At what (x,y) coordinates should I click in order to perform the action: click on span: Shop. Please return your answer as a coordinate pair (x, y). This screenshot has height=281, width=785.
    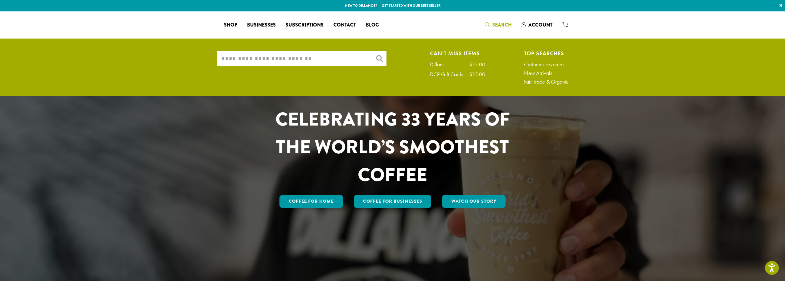
    Looking at the image, I should click on (230, 25).